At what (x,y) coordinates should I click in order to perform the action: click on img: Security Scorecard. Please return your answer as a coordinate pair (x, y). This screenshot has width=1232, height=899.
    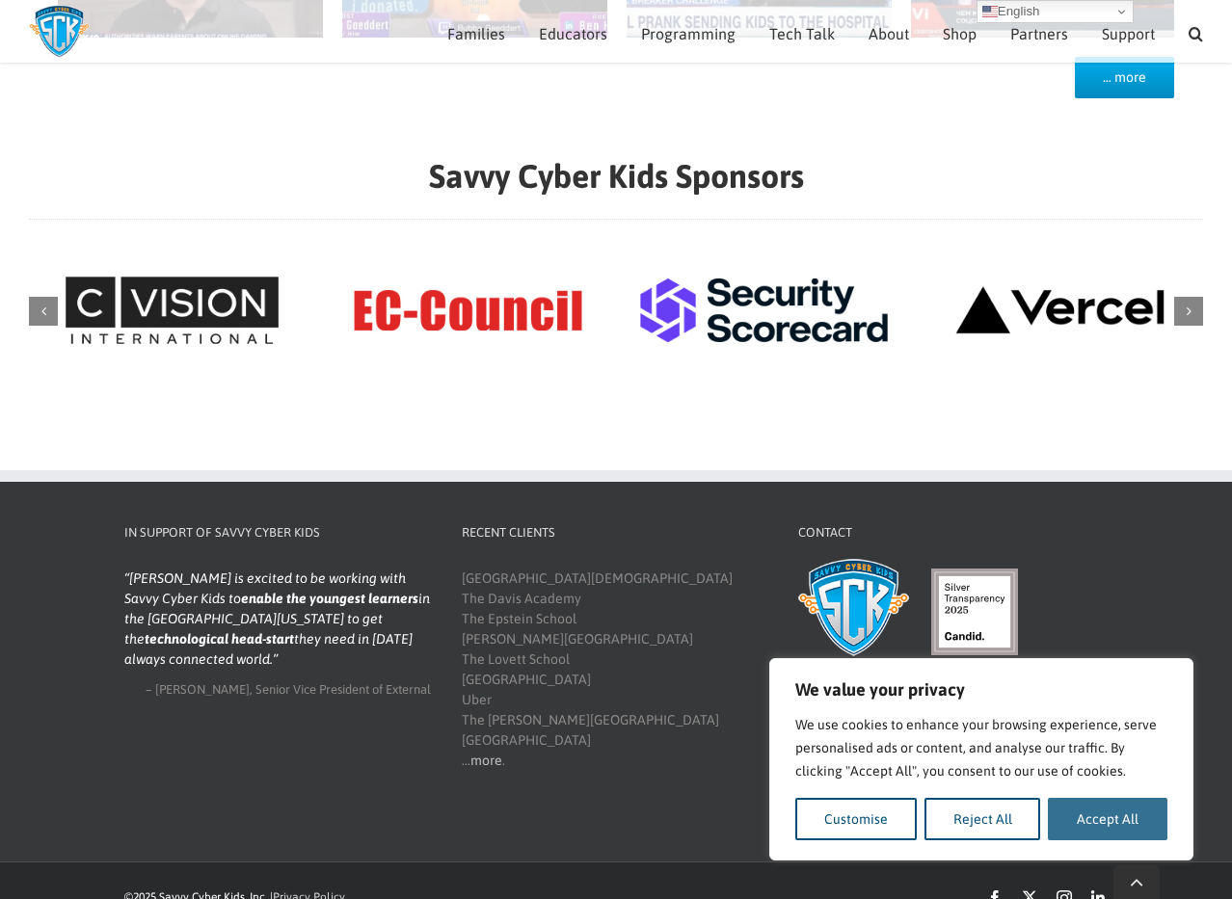
    Looking at the image, I should click on (763, 310).